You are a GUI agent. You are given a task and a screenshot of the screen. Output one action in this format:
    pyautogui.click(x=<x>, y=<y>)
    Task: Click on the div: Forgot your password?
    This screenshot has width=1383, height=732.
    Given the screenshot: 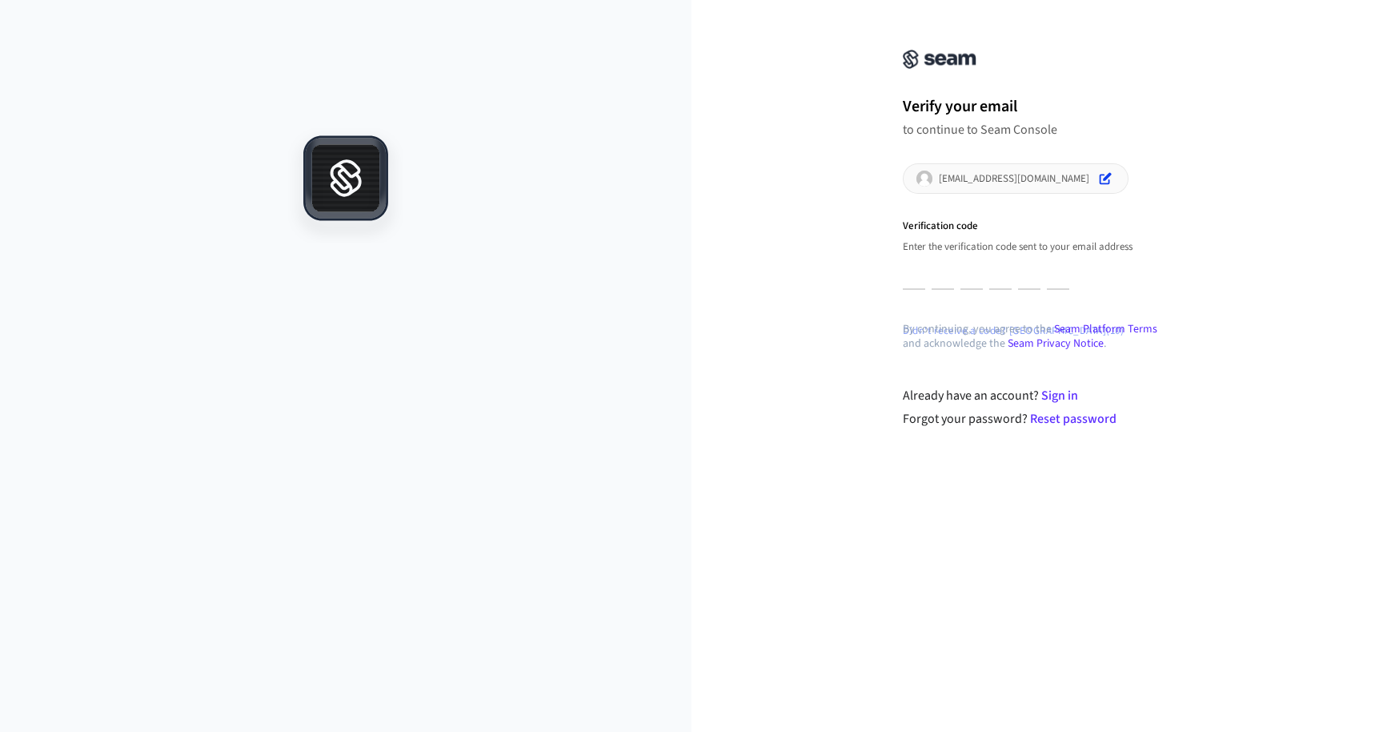 What is the action you would take?
    pyautogui.click(x=1037, y=419)
    